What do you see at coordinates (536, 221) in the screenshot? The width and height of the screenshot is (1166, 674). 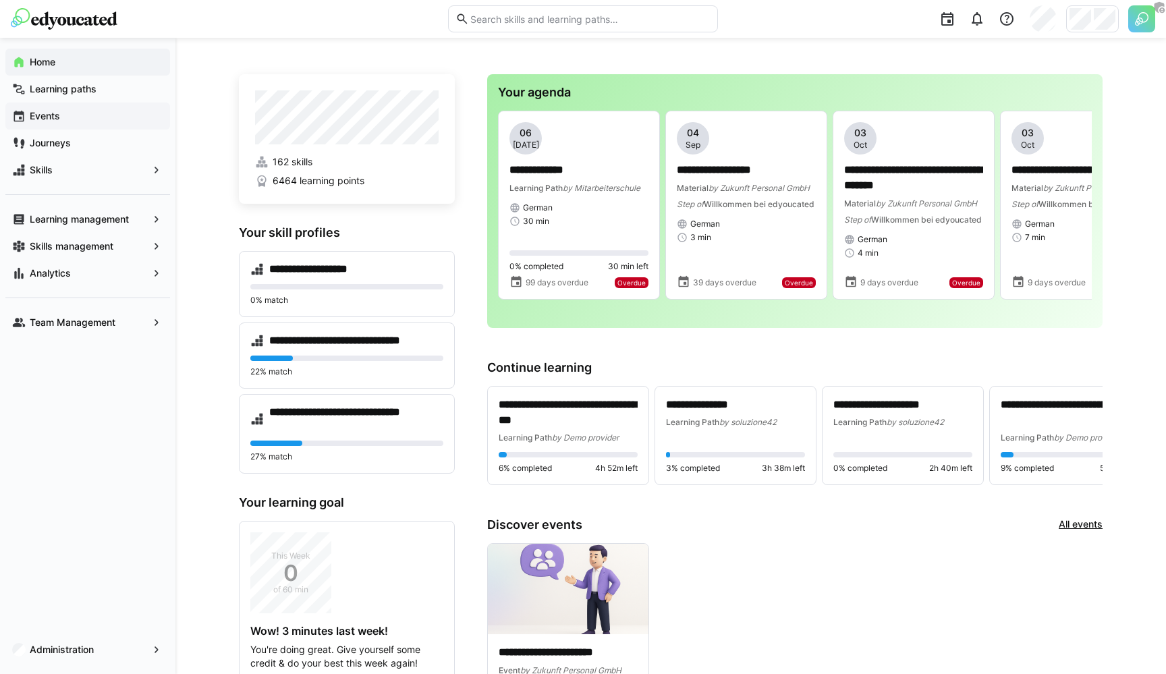 I see `span: 30 min` at bounding box center [536, 221].